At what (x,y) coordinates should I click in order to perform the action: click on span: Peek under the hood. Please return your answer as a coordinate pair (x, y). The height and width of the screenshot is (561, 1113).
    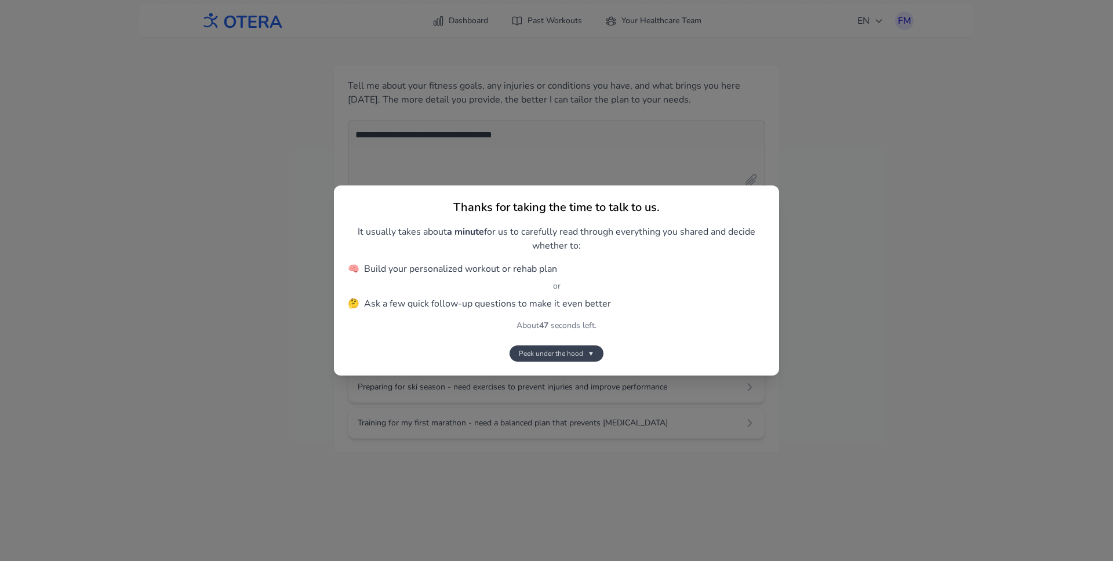
    Looking at the image, I should click on (551, 354).